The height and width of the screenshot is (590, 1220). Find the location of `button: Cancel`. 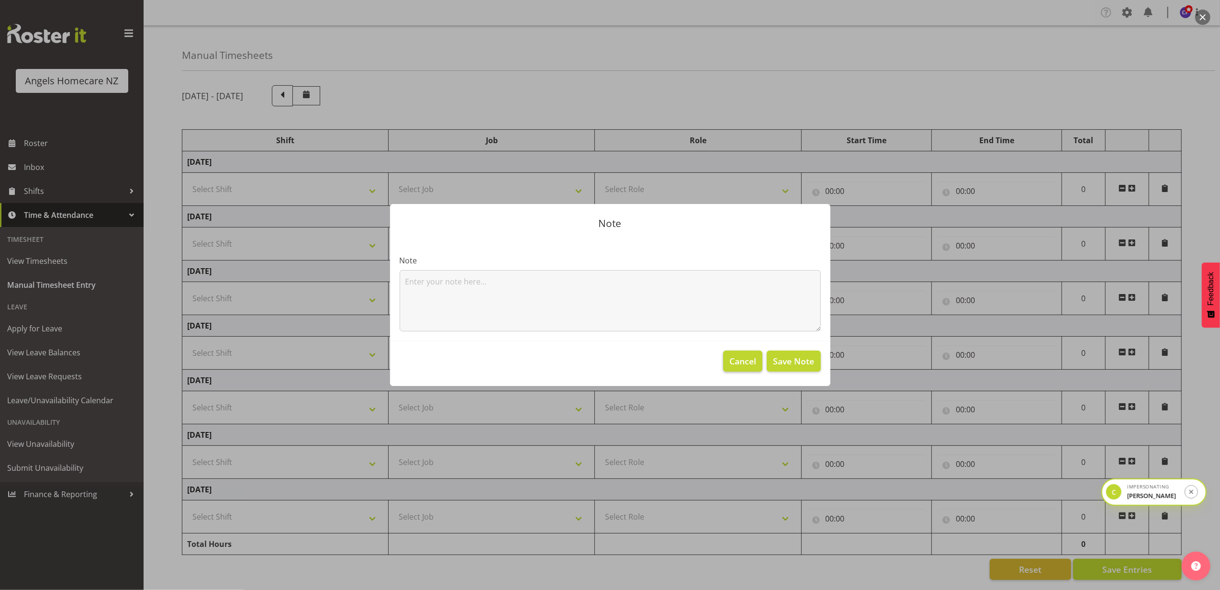

button: Cancel is located at coordinates (743, 361).